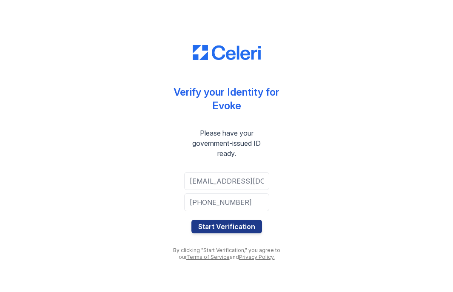 The width and height of the screenshot is (453, 292). What do you see at coordinates (227, 53) in the screenshot?
I see `img: CE_Logo_Blue-a8612792a0a2168367f1c8372b55b34899dd931a85d93a1a3d3e32e68fde9ad4.png` at bounding box center [227, 53].